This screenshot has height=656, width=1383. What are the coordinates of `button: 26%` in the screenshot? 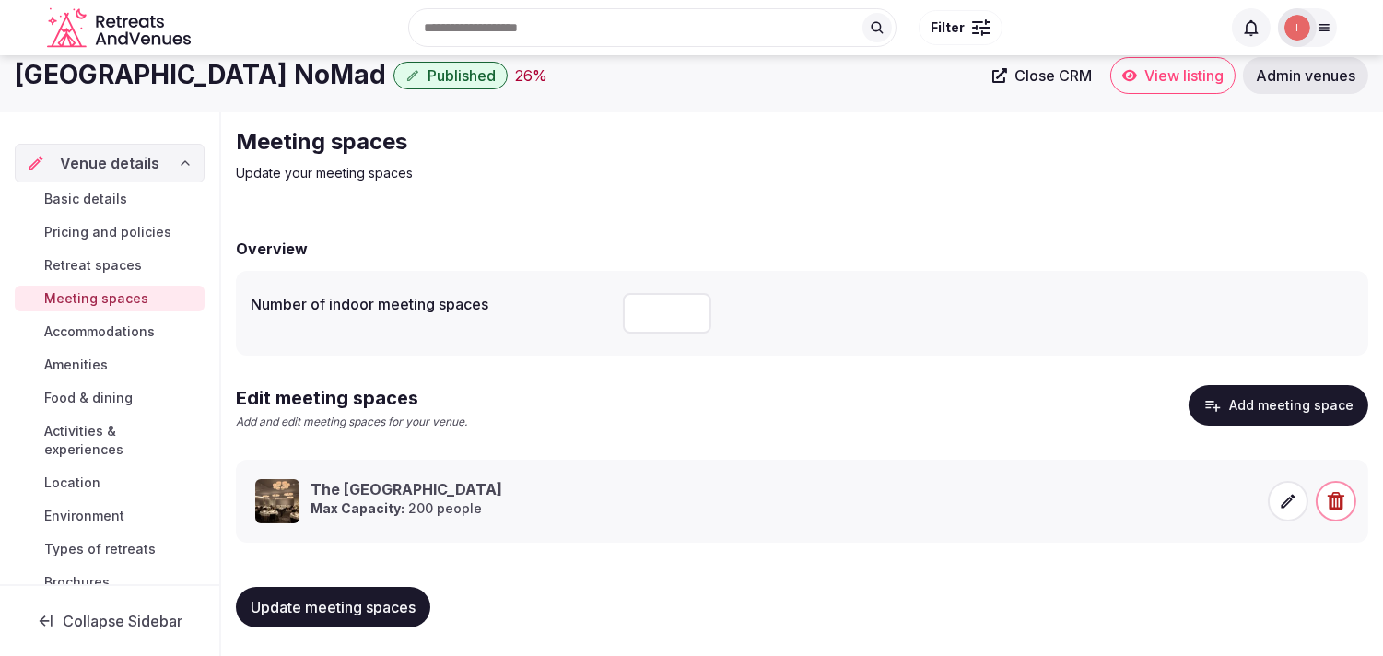 It's located at (531, 76).